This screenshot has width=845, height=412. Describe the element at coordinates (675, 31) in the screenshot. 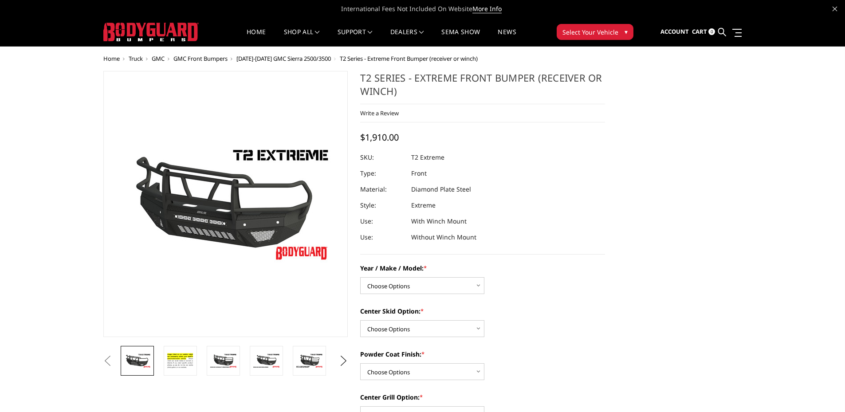

I see `span: Account` at that location.